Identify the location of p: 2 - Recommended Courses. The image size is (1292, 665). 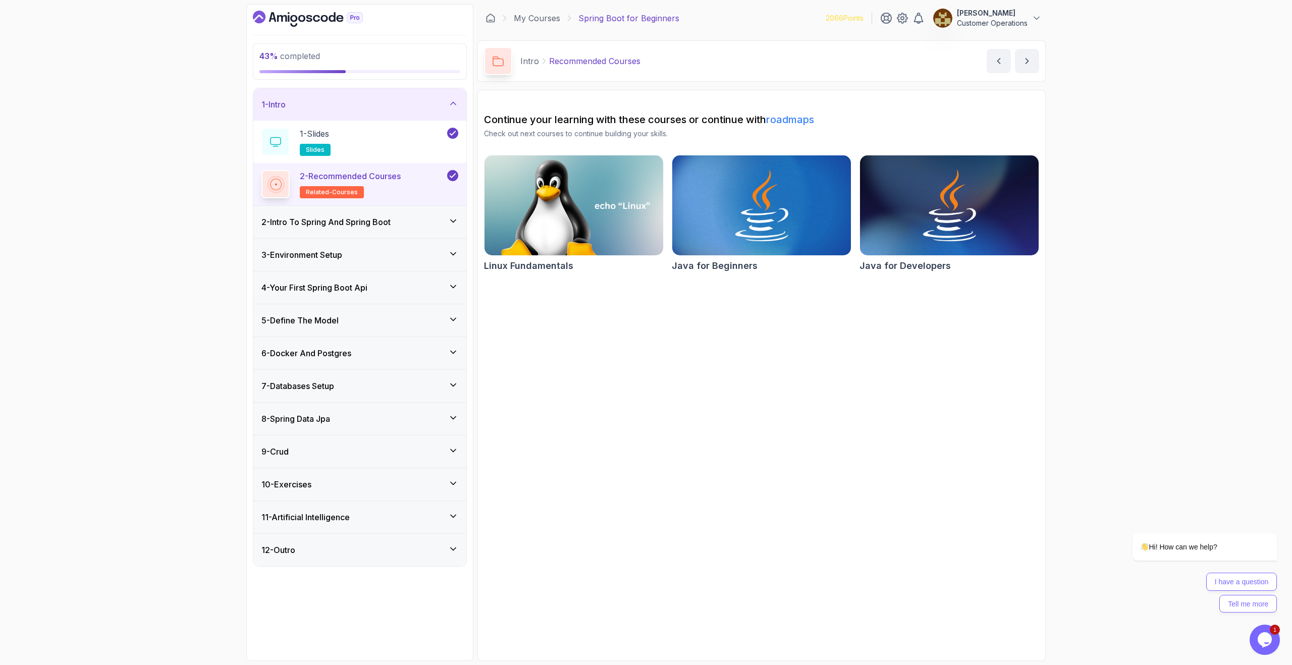
(350, 176).